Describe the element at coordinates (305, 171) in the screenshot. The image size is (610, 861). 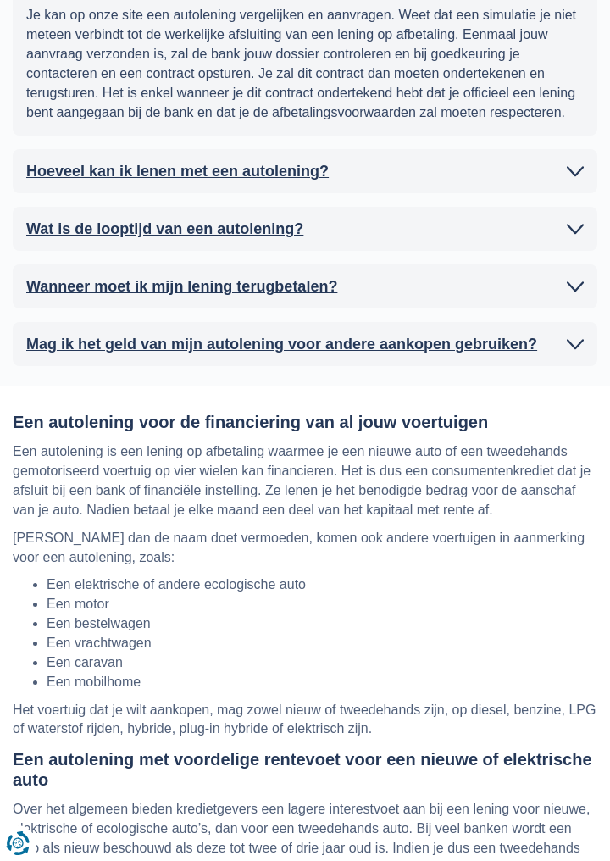
I see `a: Hoeveel kan ik lenen met een autolening?` at that location.